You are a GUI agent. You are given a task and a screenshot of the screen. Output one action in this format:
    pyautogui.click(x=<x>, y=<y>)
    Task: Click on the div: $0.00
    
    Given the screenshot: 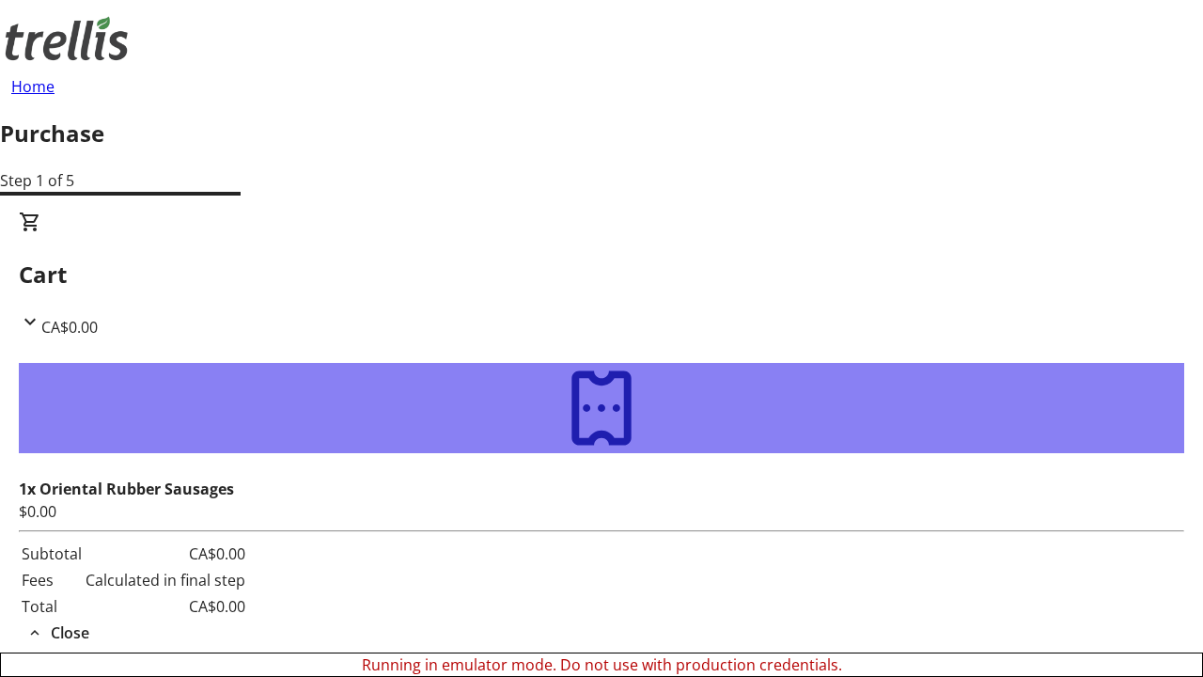 What is the action you would take?
    pyautogui.click(x=601, y=511)
    